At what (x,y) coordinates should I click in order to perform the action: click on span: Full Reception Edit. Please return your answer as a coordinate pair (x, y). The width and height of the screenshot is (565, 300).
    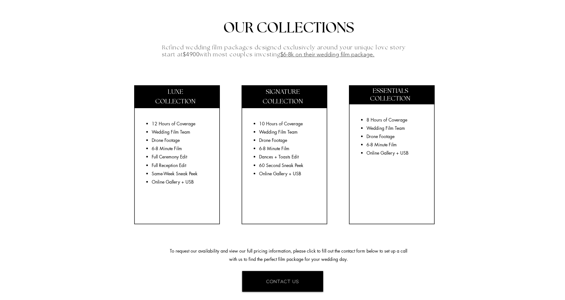
    Looking at the image, I should click on (169, 165).